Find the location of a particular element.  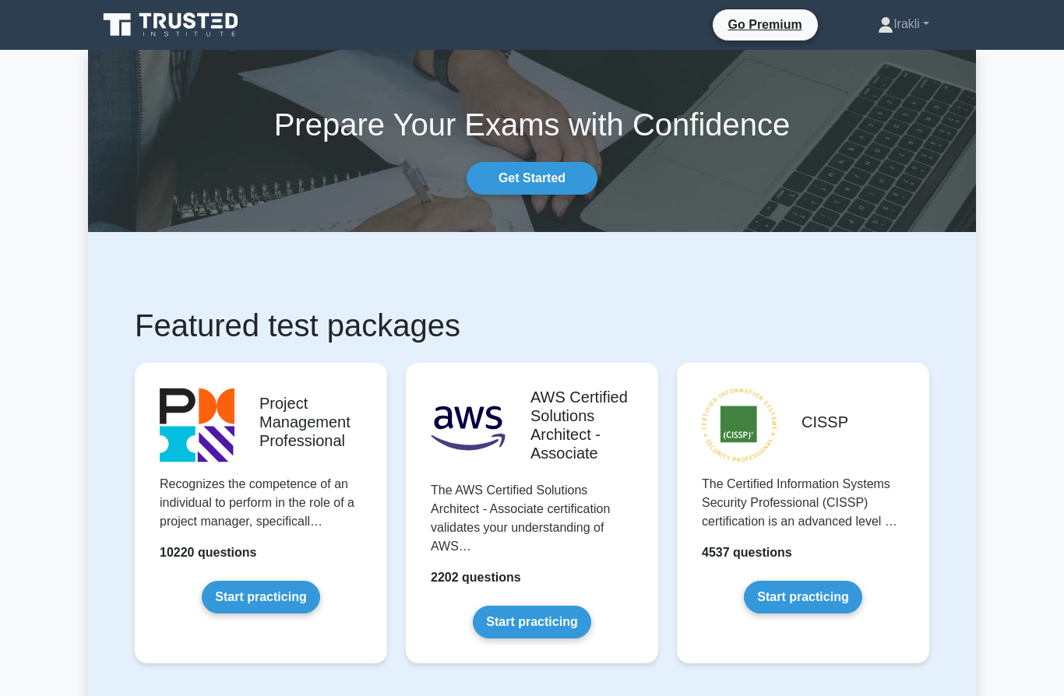

a: Go Premium is located at coordinates (765, 24).